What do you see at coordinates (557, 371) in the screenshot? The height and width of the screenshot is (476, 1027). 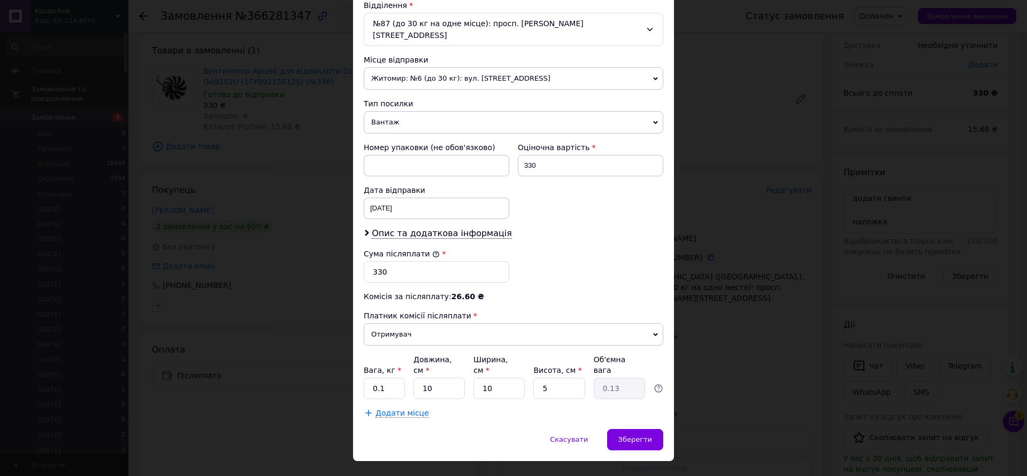 I see `label: Висота, см` at bounding box center [557, 371].